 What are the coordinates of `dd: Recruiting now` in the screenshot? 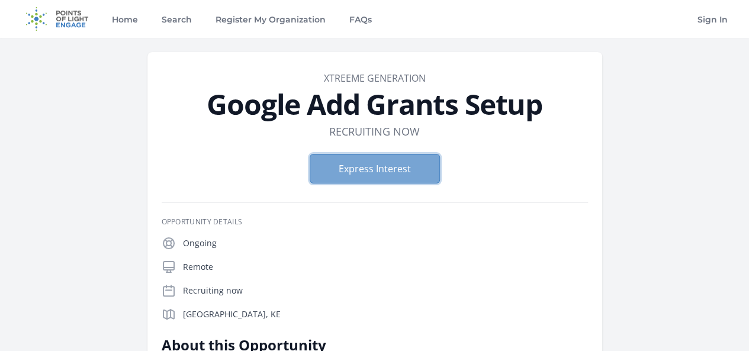 It's located at (374, 131).